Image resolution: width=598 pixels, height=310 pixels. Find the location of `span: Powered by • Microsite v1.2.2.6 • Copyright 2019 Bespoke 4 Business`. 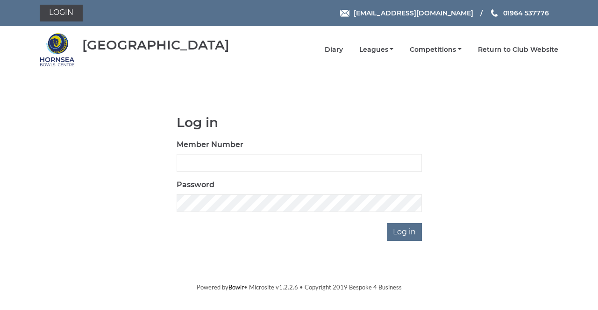

span: Powered by • Microsite v1.2.2.6 • Copyright 2019 Bespoke 4 Business is located at coordinates (299, 287).